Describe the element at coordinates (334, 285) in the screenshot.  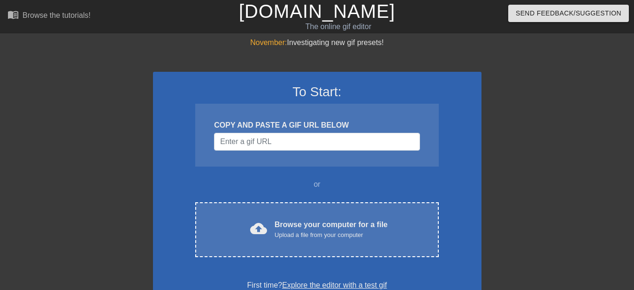
I see `a: Explore the editor with a test gif` at that location.